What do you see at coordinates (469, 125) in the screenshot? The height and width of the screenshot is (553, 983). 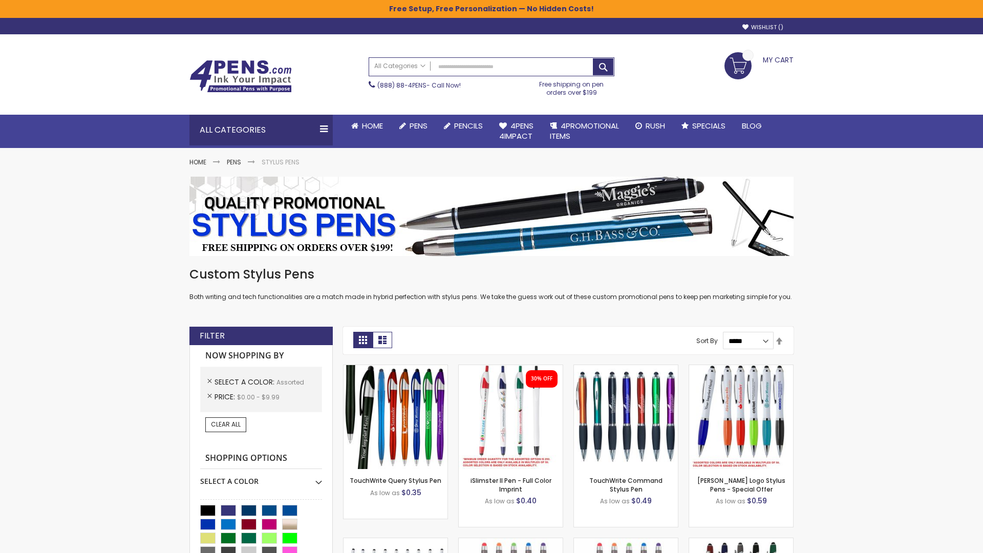 I see `span: Pencils` at bounding box center [469, 125].